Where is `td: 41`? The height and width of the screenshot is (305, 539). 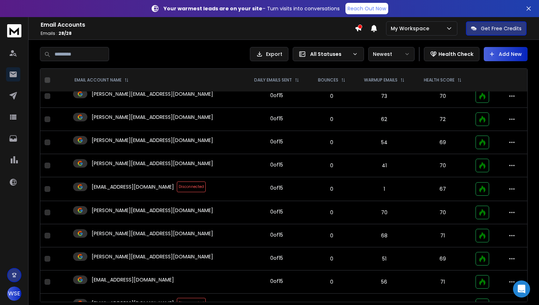 td: 41 is located at coordinates (384, 166).